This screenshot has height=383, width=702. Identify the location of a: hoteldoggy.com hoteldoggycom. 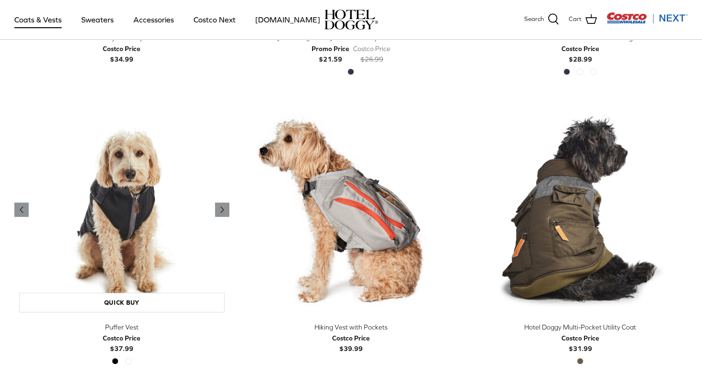
(351, 20).